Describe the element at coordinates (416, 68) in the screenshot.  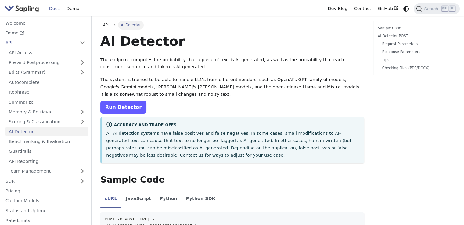
I see `a: Checking Files (PDF/DOCX)` at that location.